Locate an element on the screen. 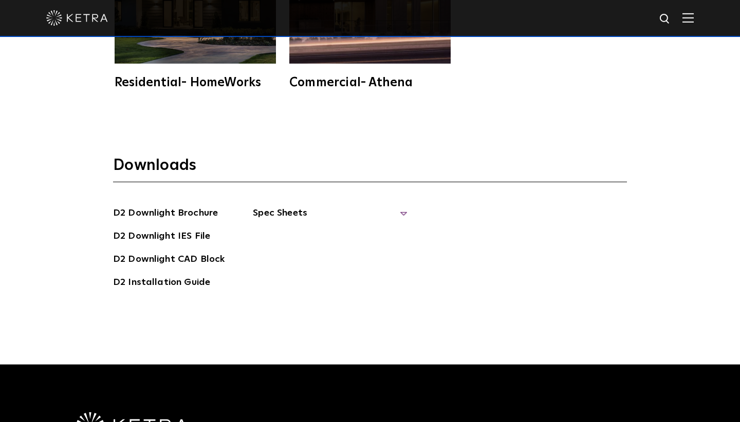 Image resolution: width=740 pixels, height=422 pixels. img: Hamburger%20Nav.svg is located at coordinates (688, 17).